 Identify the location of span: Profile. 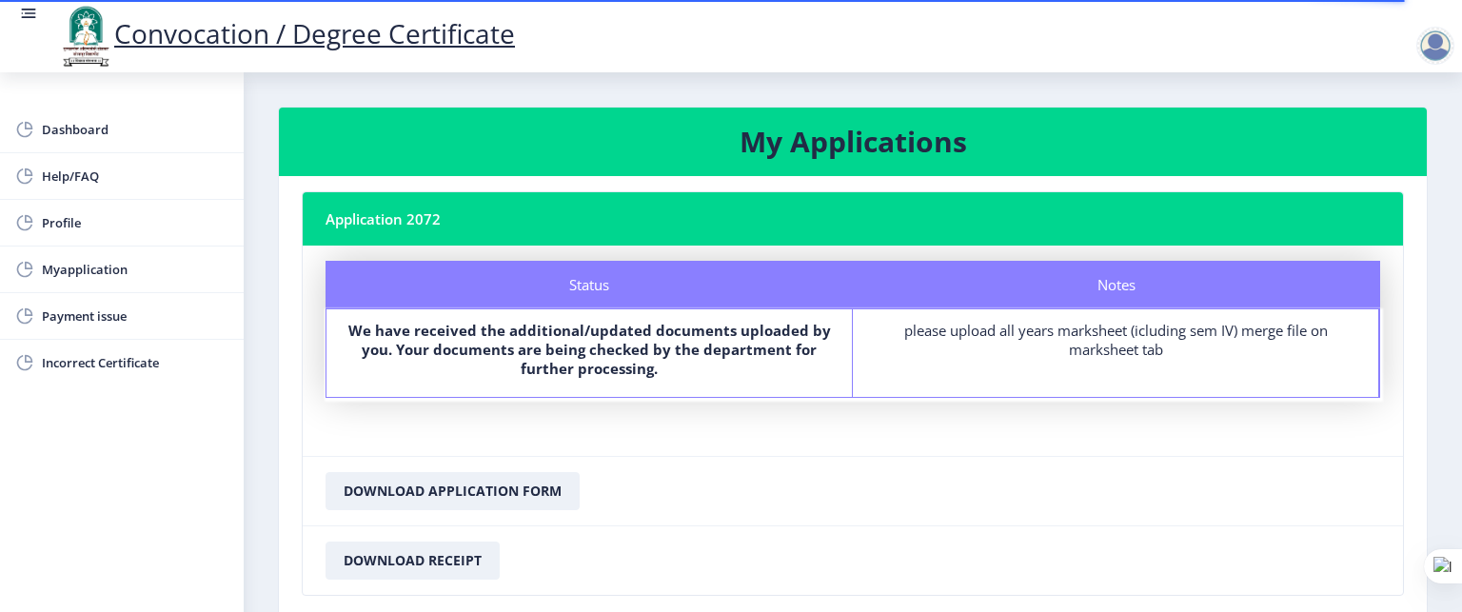
(135, 223).